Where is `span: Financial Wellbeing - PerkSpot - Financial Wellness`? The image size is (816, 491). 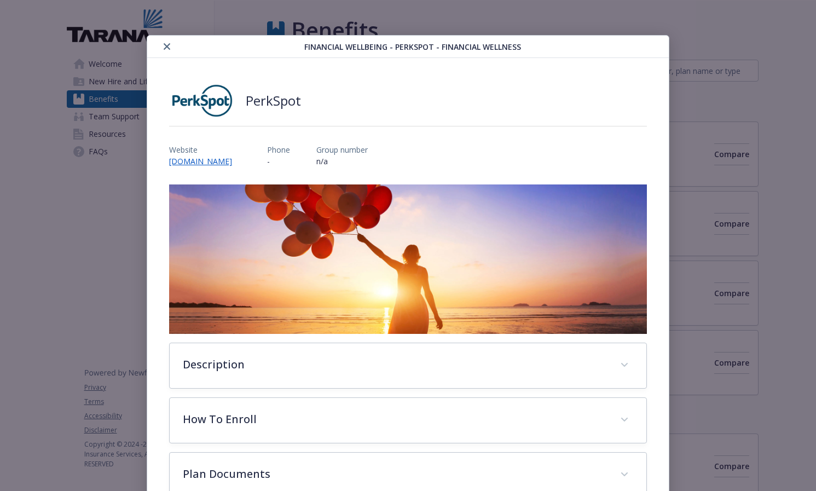 span: Financial Wellbeing - PerkSpot - Financial Wellness is located at coordinates (413, 47).